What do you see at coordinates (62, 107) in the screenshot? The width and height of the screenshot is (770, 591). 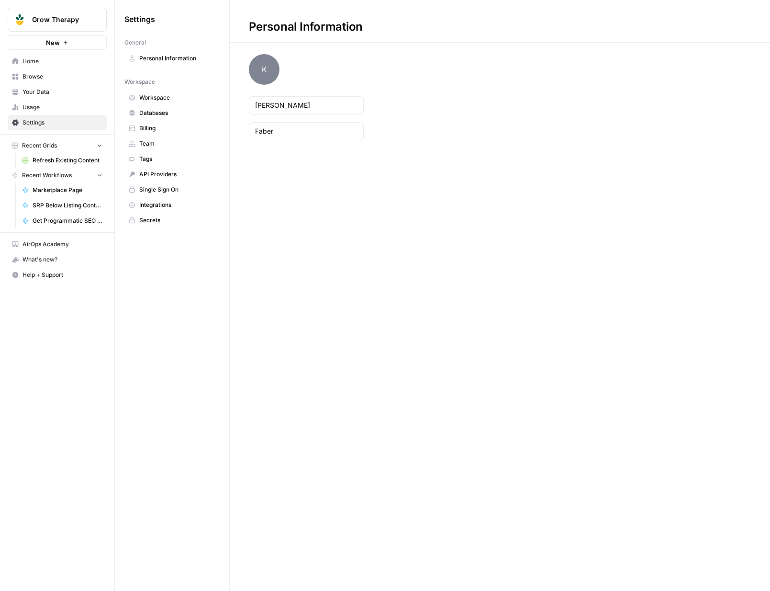 I see `span: Usage` at bounding box center [62, 107].